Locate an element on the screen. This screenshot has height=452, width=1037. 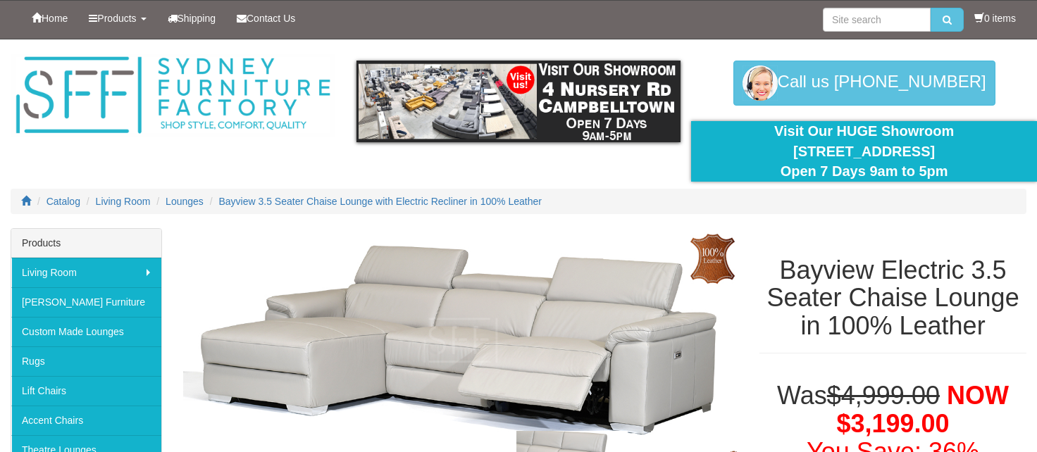
a: Lift Chairs is located at coordinates (86, 391).